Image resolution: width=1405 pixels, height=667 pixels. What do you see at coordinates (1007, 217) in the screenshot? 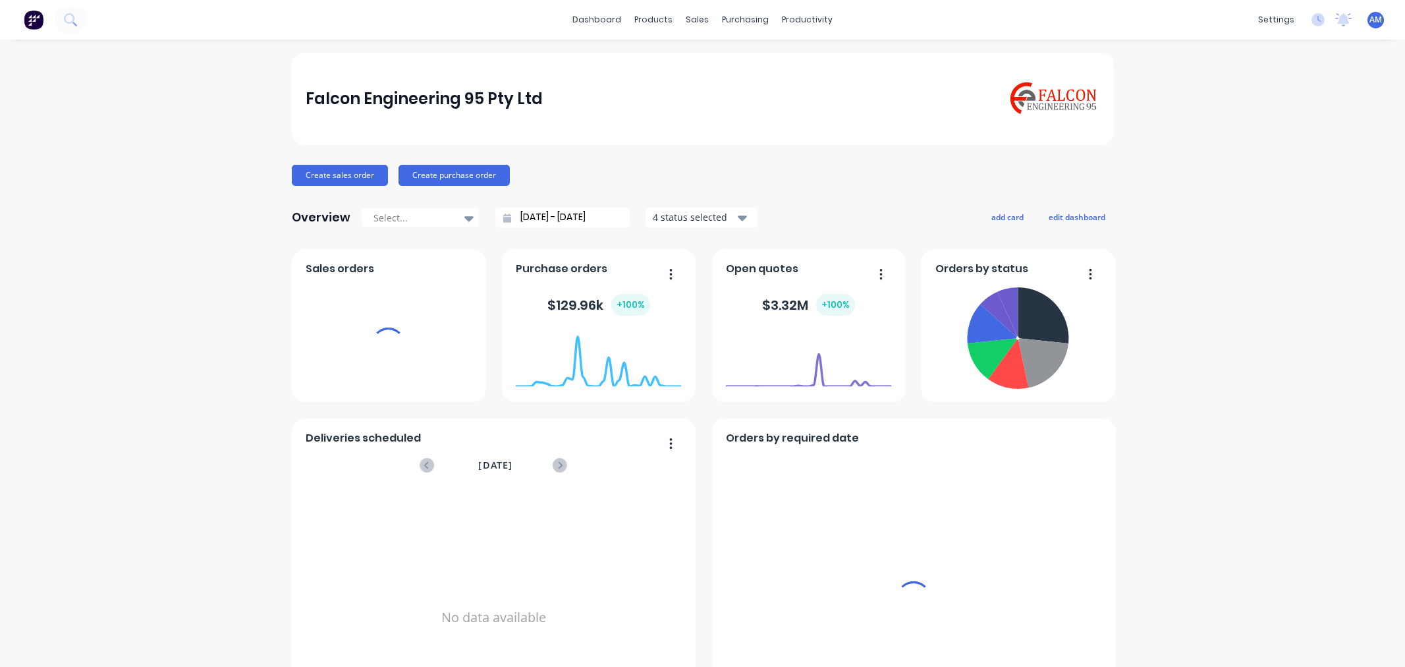
I see `button: add card` at bounding box center [1007, 217].